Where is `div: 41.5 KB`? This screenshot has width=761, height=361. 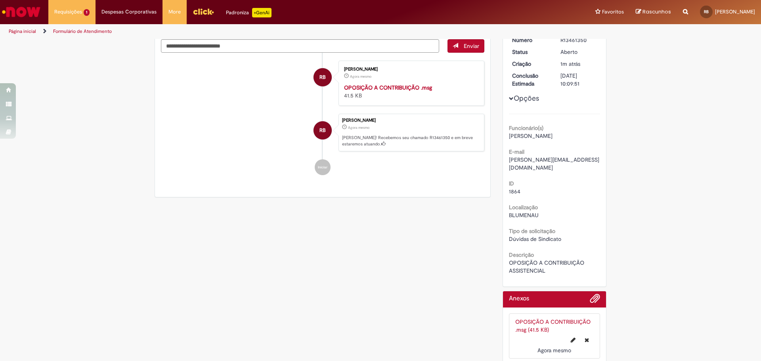
div: 41.5 KB is located at coordinates (410, 92).